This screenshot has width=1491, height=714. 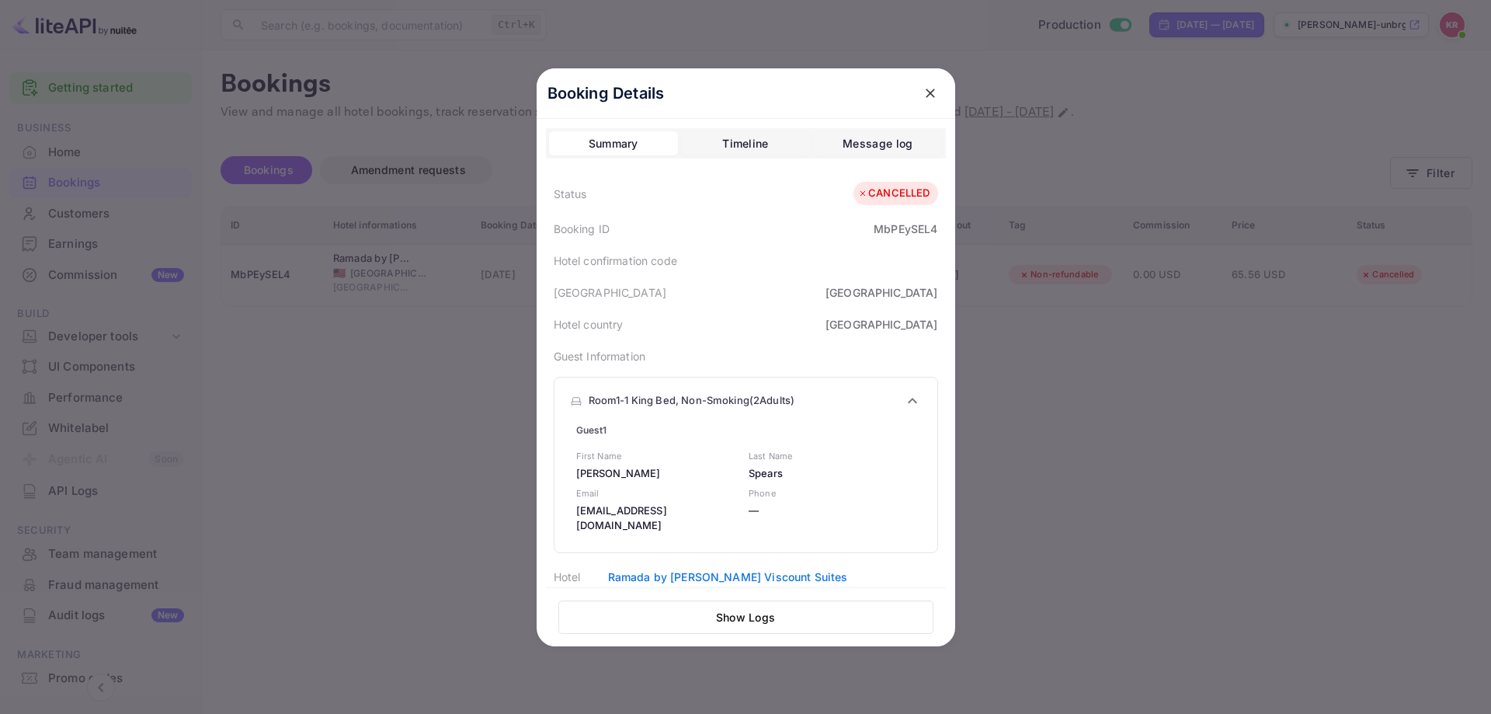 What do you see at coordinates (581, 585) in the screenshot?
I see `div: Hotel name` at bounding box center [581, 585].